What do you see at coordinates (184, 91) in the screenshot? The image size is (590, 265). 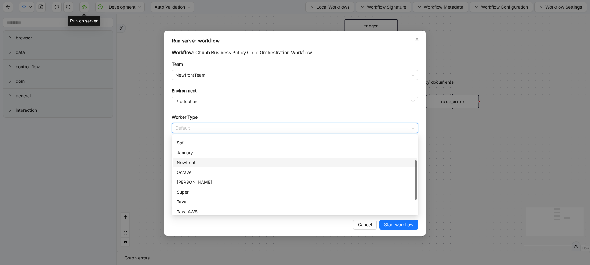 I see `label: Environment` at bounding box center [184, 91].